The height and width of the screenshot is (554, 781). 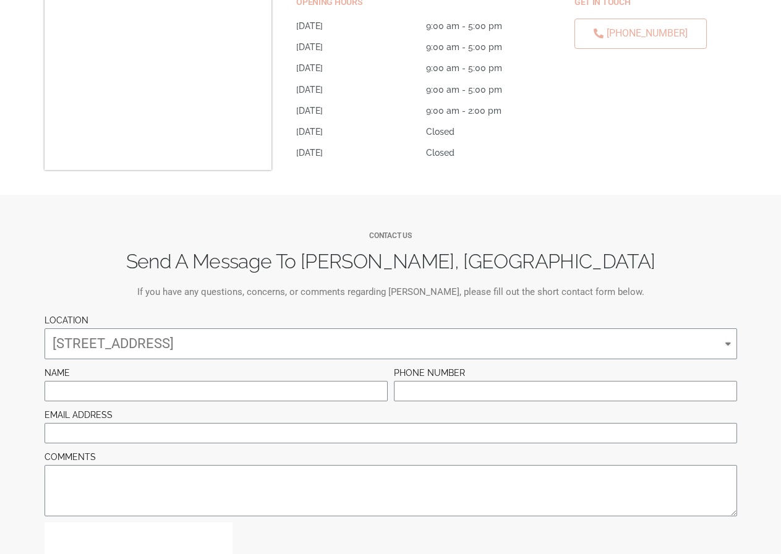 I want to click on label: COMMENTS, so click(x=70, y=457).